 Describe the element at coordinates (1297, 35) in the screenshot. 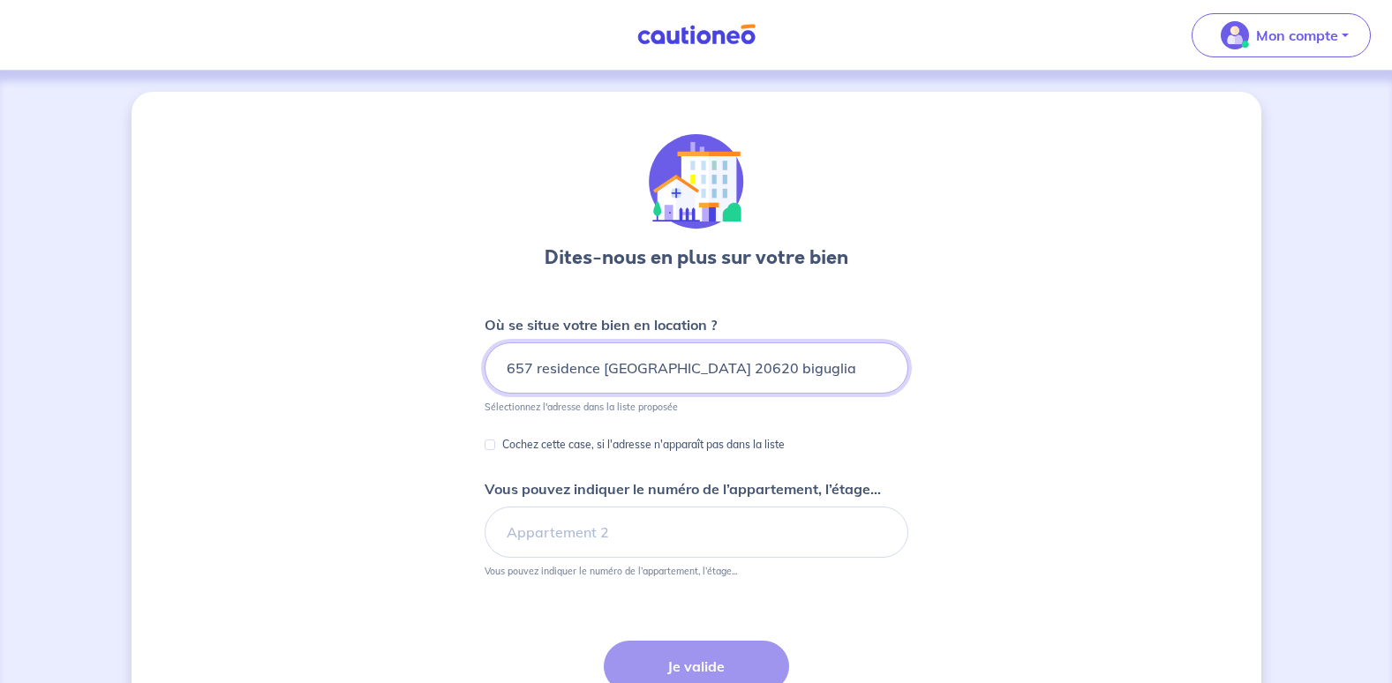

I see `p: Mon compte` at that location.